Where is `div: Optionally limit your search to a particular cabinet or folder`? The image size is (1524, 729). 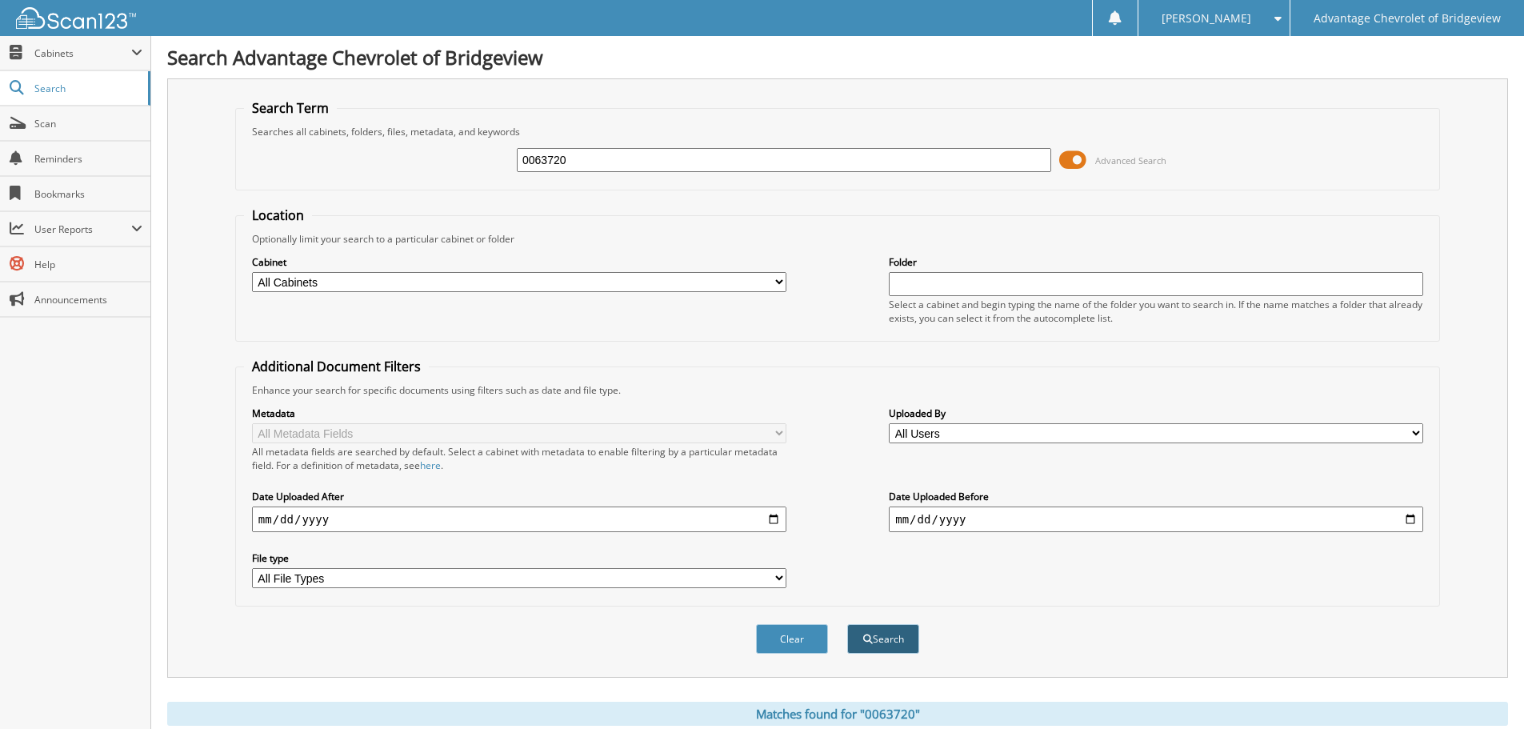
div: Optionally limit your search to a particular cabinet or folder is located at coordinates (837, 238).